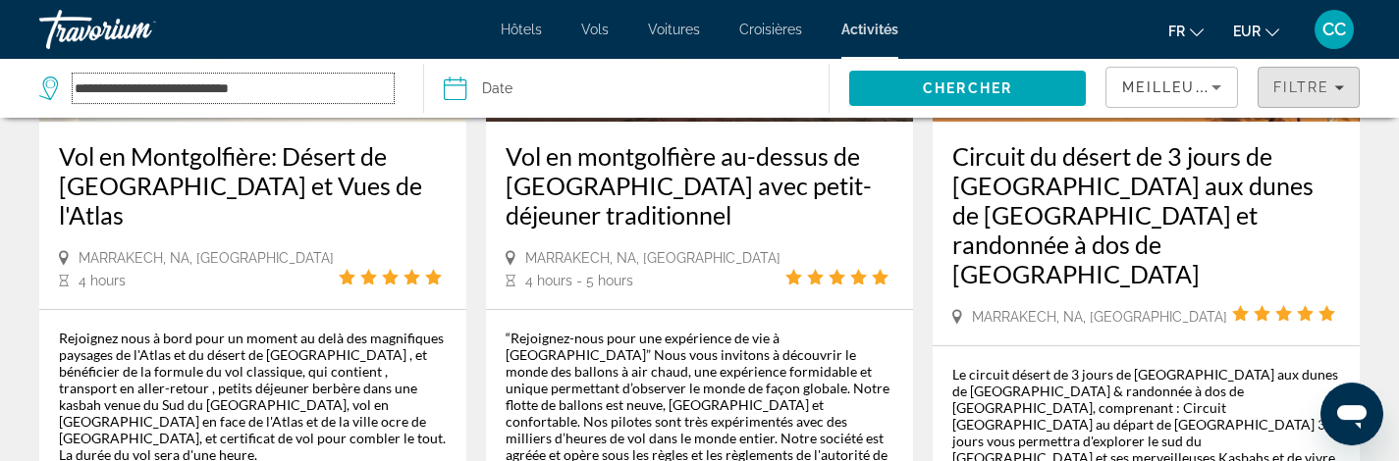  Describe the element at coordinates (967, 88) in the screenshot. I see `span: Chercher` at that location.